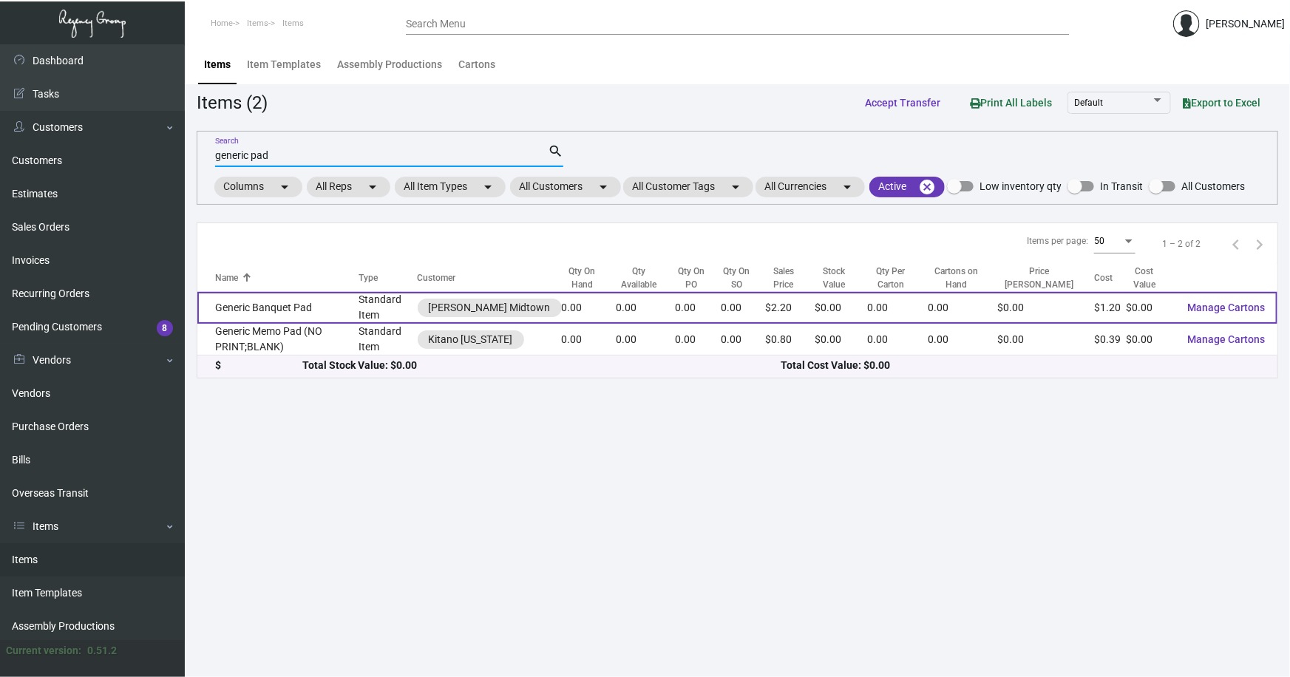 The width and height of the screenshot is (1290, 677). Describe the element at coordinates (790, 339) in the screenshot. I see `td: $0.80` at that location.